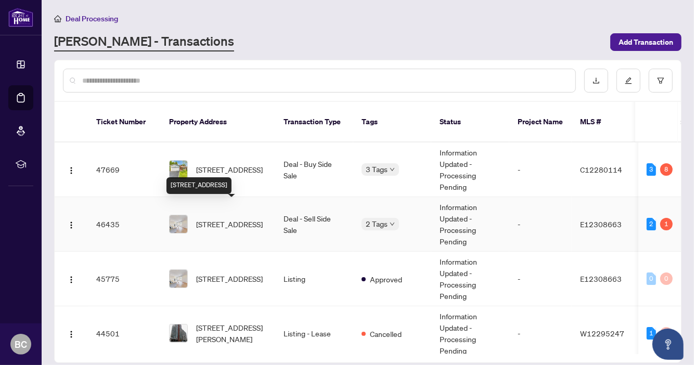 Image resolution: width=694 pixels, height=365 pixels. I want to click on div: 2, so click(651, 224).